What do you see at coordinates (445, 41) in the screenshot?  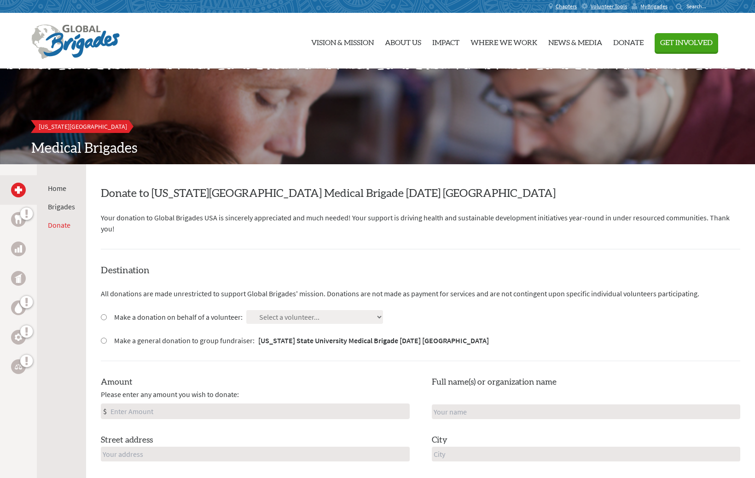 I see `a: Impact` at bounding box center [445, 41].